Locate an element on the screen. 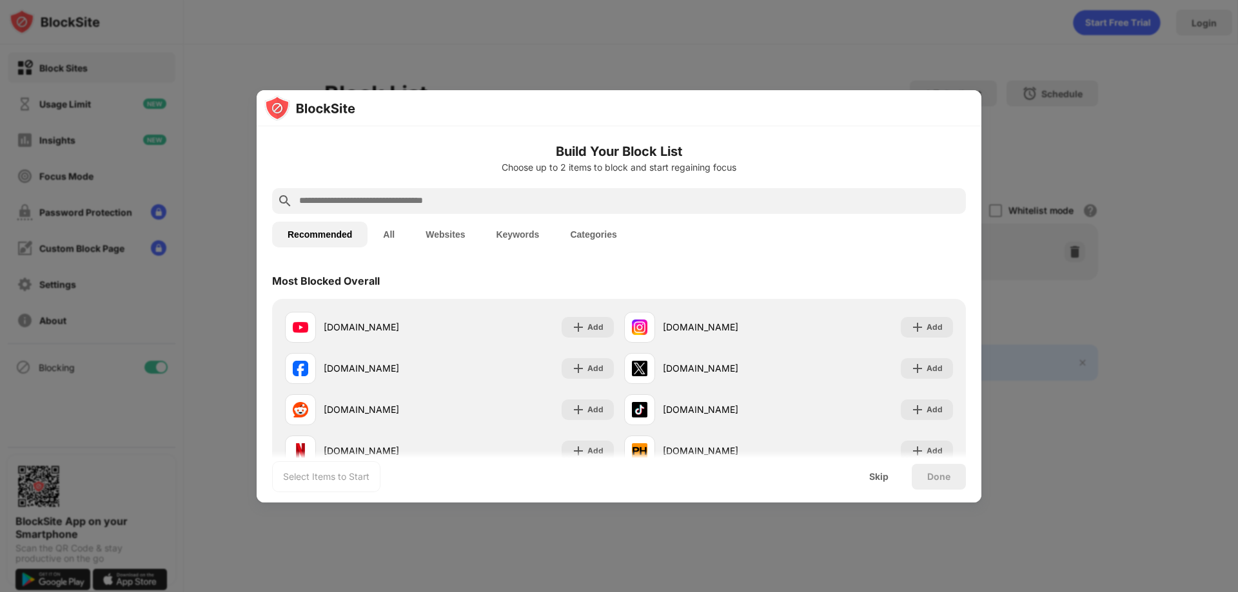  div: Select Items to Start is located at coordinates (326, 477).